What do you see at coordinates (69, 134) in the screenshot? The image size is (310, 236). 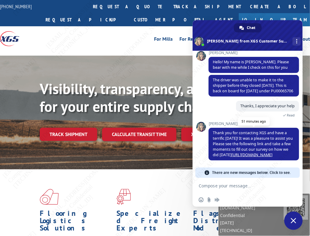 I see `a: Track shipment` at bounding box center [69, 134].